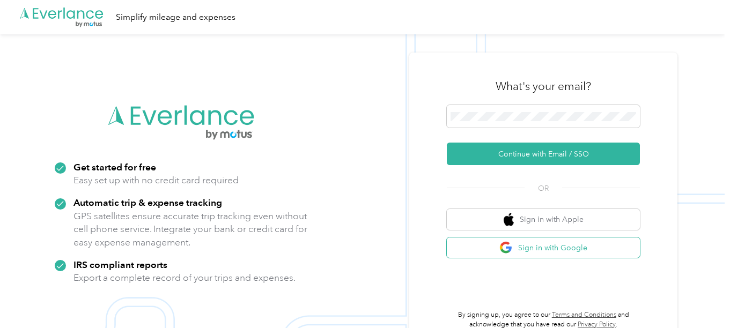 The width and height of the screenshot is (730, 328). What do you see at coordinates (156, 180) in the screenshot?
I see `p: Easy set up with no credit card required` at bounding box center [156, 180].